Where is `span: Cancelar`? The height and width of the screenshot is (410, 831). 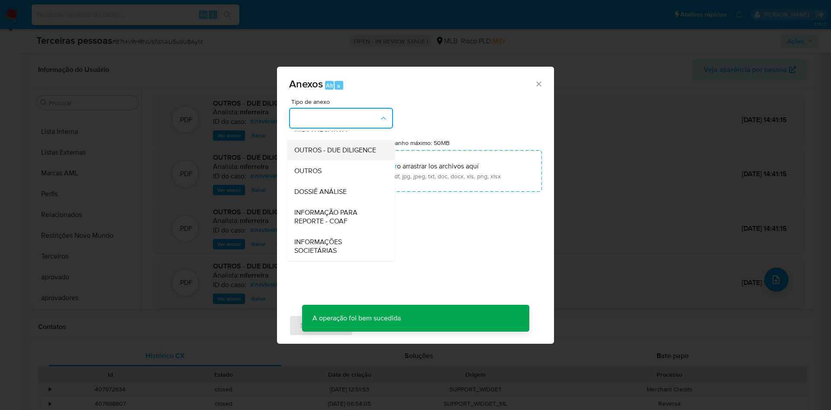 span: Cancelar is located at coordinates (382, 325).